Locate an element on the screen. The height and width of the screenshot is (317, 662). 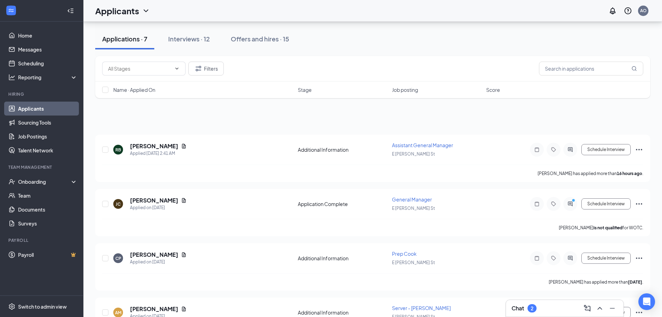
div: JC is located at coordinates (118, 204).